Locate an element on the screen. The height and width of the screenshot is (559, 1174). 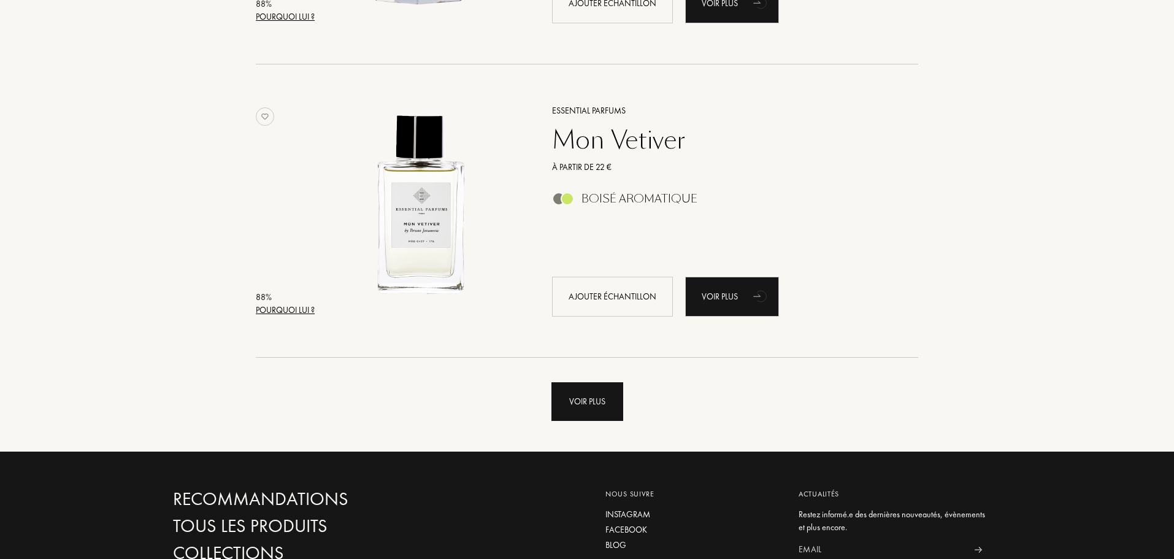
div: À partir de 22 € is located at coordinates (721, 167).